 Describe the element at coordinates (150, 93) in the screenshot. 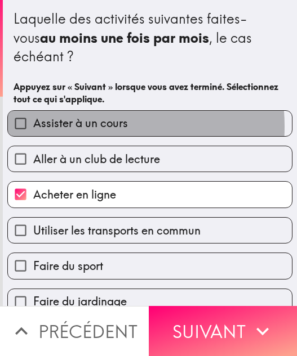

I see `h6: Appuyez sur « Suivant » lorsque vous avez terminé. Sélectionnez tout ce qui s'applique.` at that location.